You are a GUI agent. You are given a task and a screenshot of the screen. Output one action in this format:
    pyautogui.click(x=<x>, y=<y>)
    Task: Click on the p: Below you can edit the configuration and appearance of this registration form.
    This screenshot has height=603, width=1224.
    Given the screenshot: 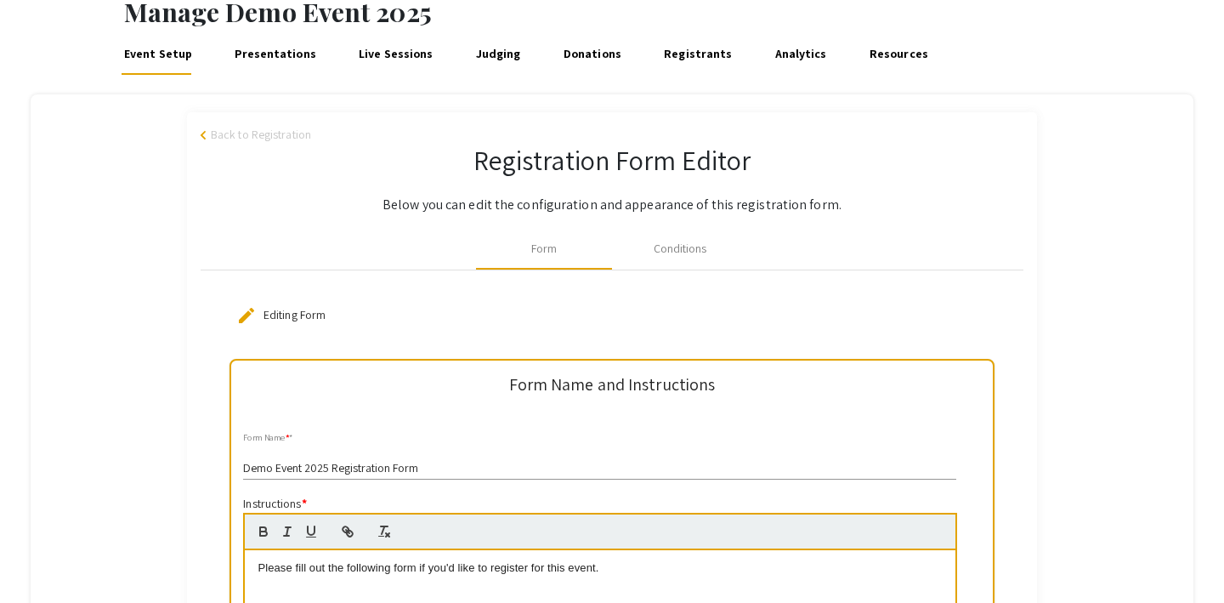 What is the action you would take?
    pyautogui.click(x=612, y=205)
    